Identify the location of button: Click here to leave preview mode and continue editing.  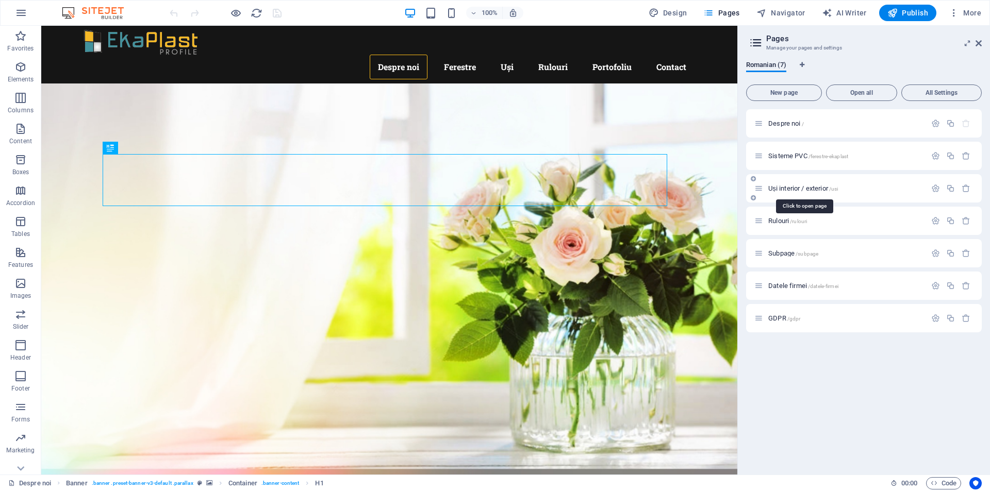
(236, 13).